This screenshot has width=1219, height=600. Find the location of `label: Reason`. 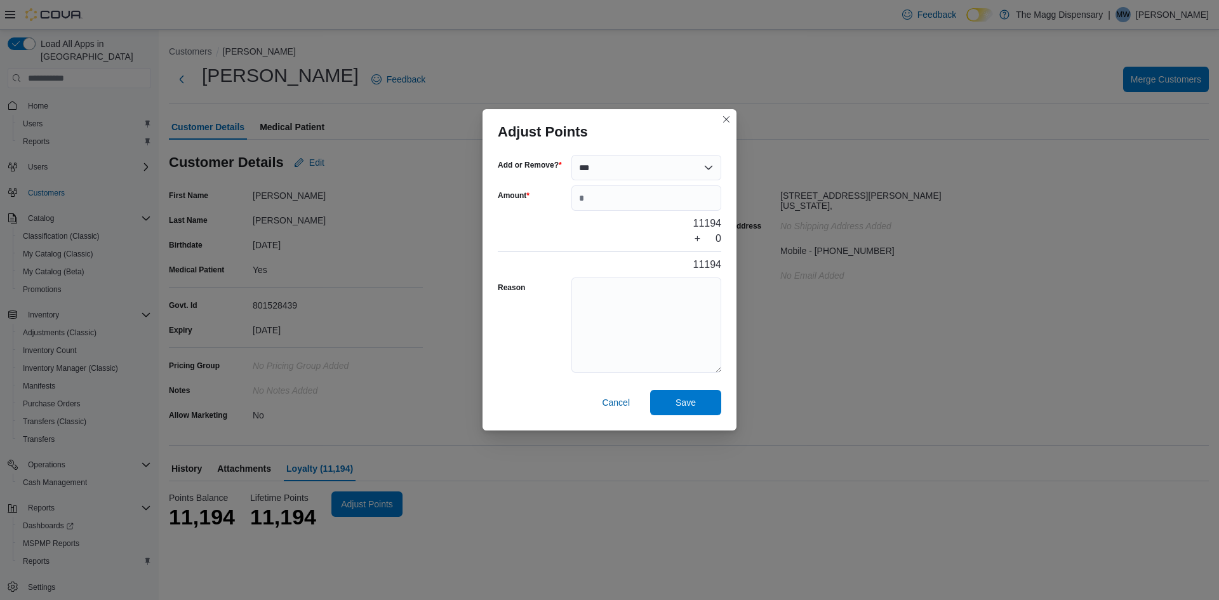

label: Reason is located at coordinates (511, 288).